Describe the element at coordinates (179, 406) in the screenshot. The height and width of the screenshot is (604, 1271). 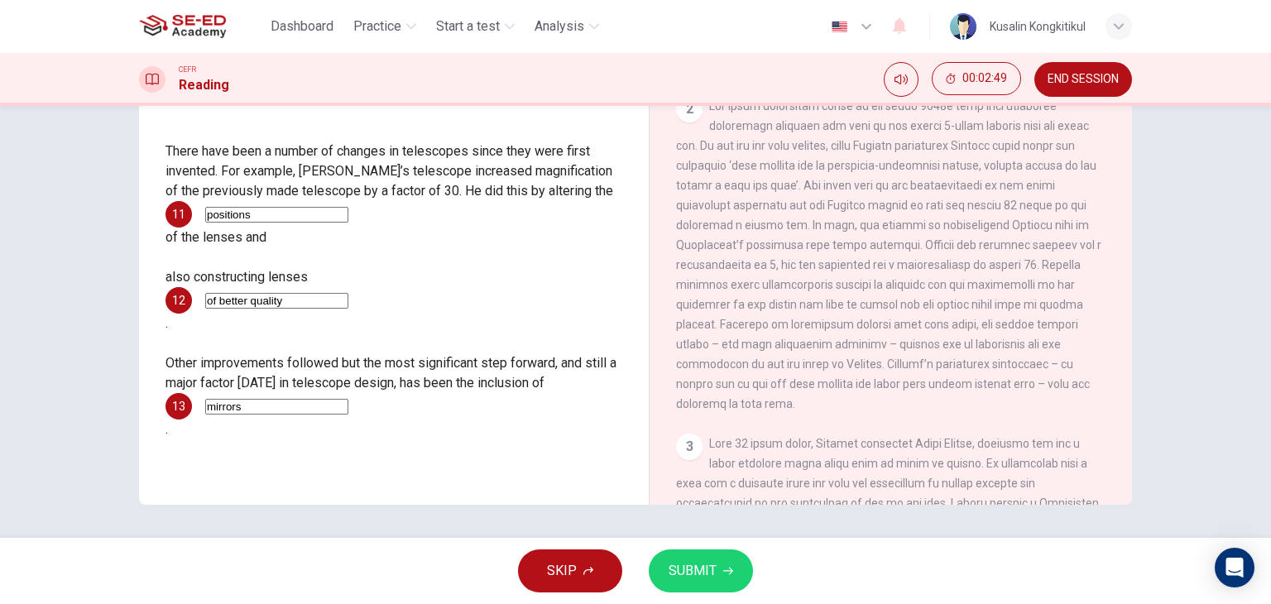
I see `span: 13` at that location.